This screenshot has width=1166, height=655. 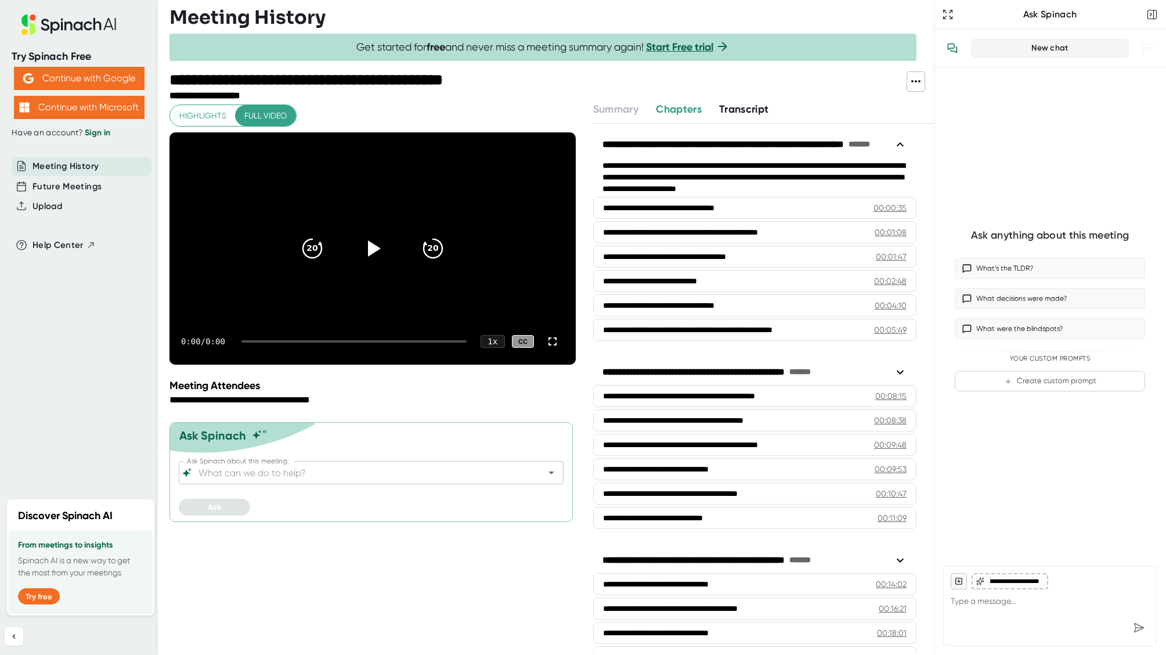 I want to click on div: New chat, so click(x=1050, y=48).